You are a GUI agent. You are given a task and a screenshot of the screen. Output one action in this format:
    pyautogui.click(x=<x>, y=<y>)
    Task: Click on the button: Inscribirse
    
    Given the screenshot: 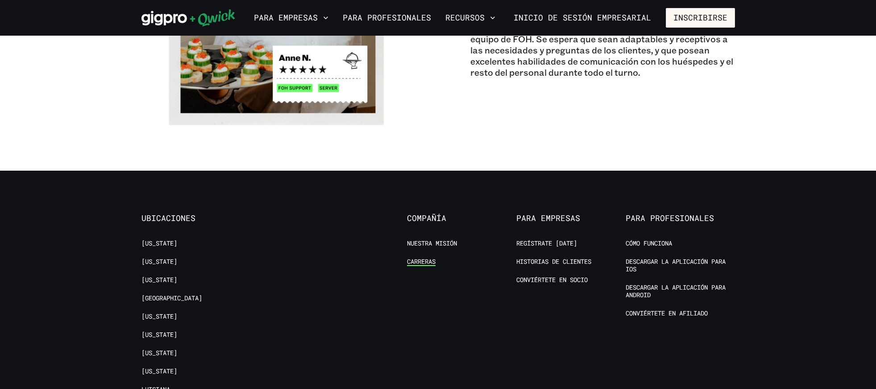 What is the action you would take?
    pyautogui.click(x=700, y=17)
    